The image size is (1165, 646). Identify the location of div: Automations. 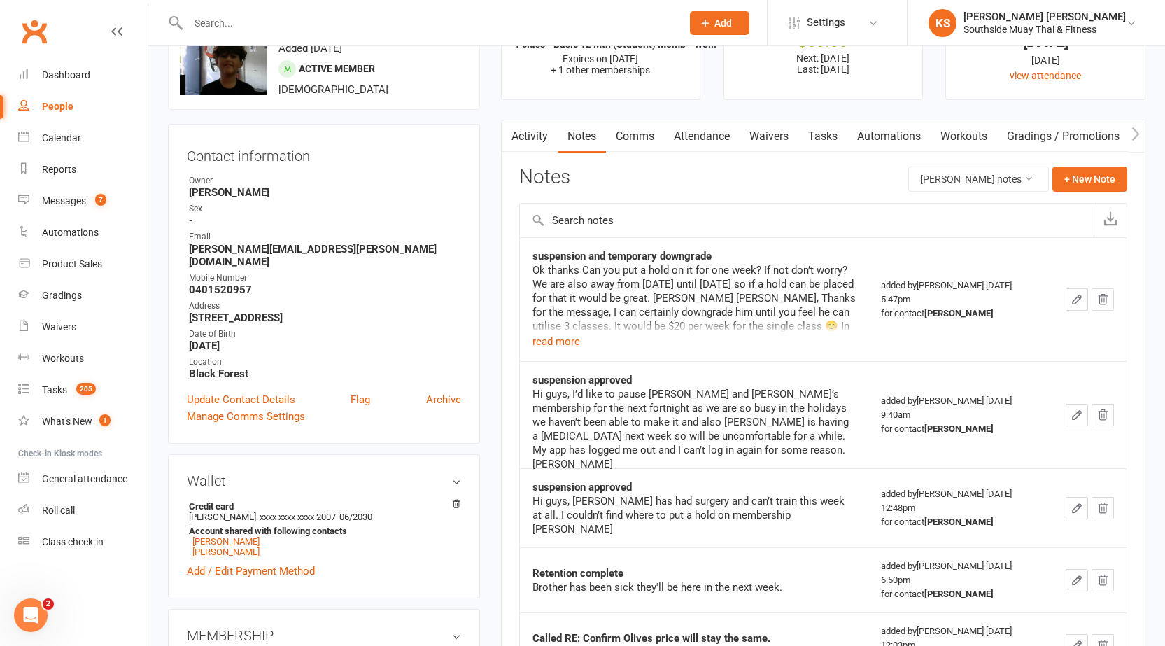
(70, 232).